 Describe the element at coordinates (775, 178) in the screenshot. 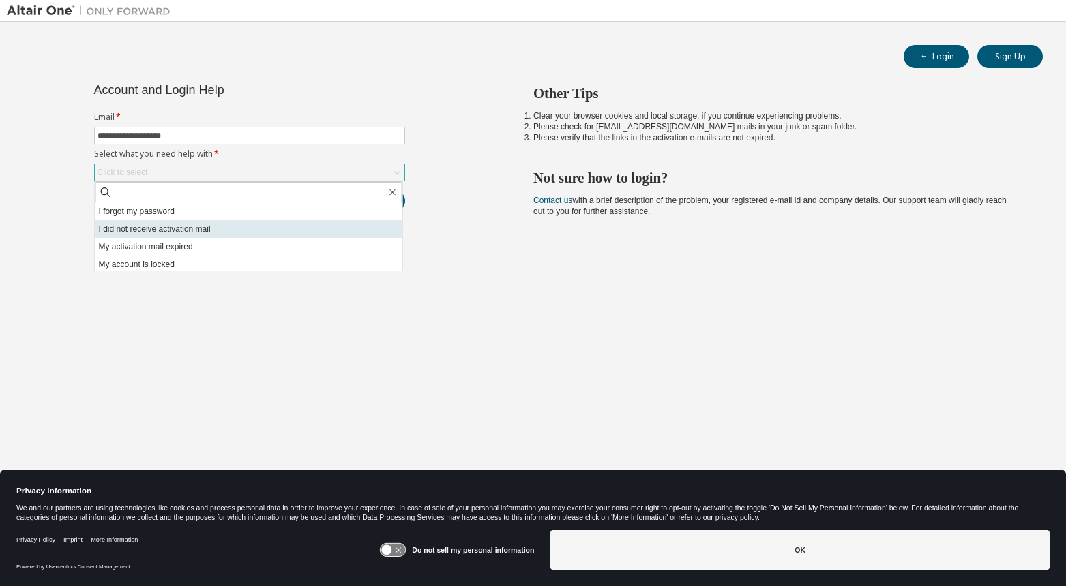

I see `h2: Not sure how to login?` at that location.